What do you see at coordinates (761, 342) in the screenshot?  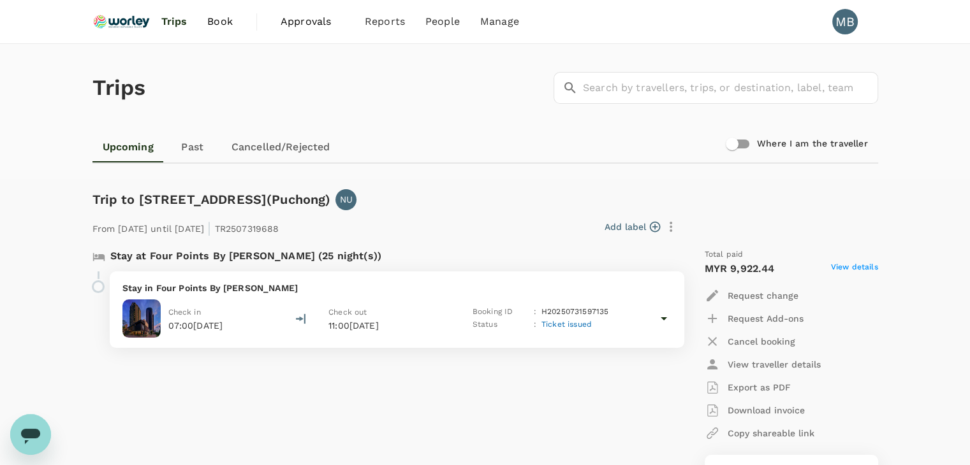 I see `p: Cancel booking` at bounding box center [761, 342].